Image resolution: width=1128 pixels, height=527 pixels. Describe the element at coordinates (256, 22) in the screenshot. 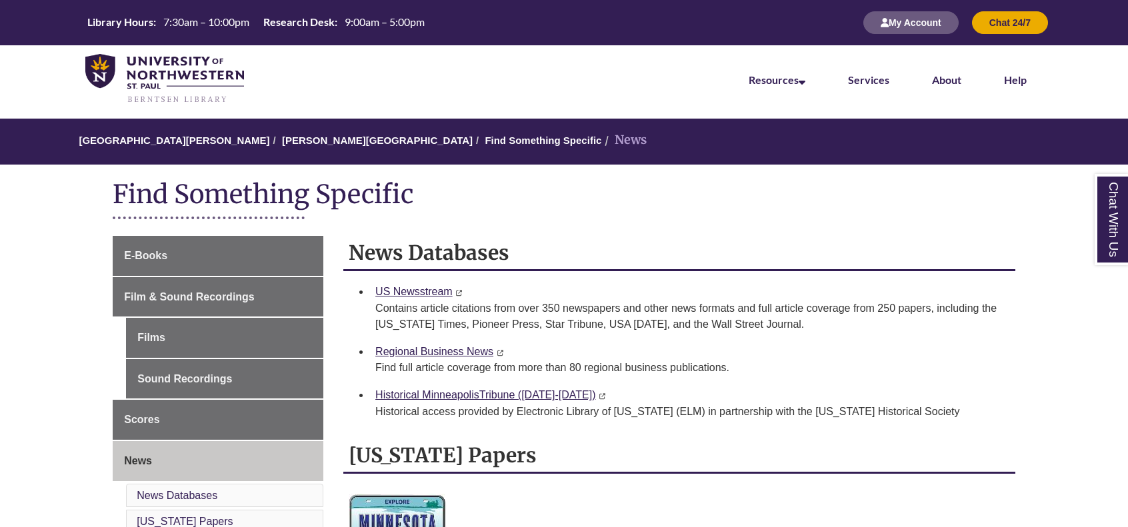

I see `table: Hours Today` at that location.